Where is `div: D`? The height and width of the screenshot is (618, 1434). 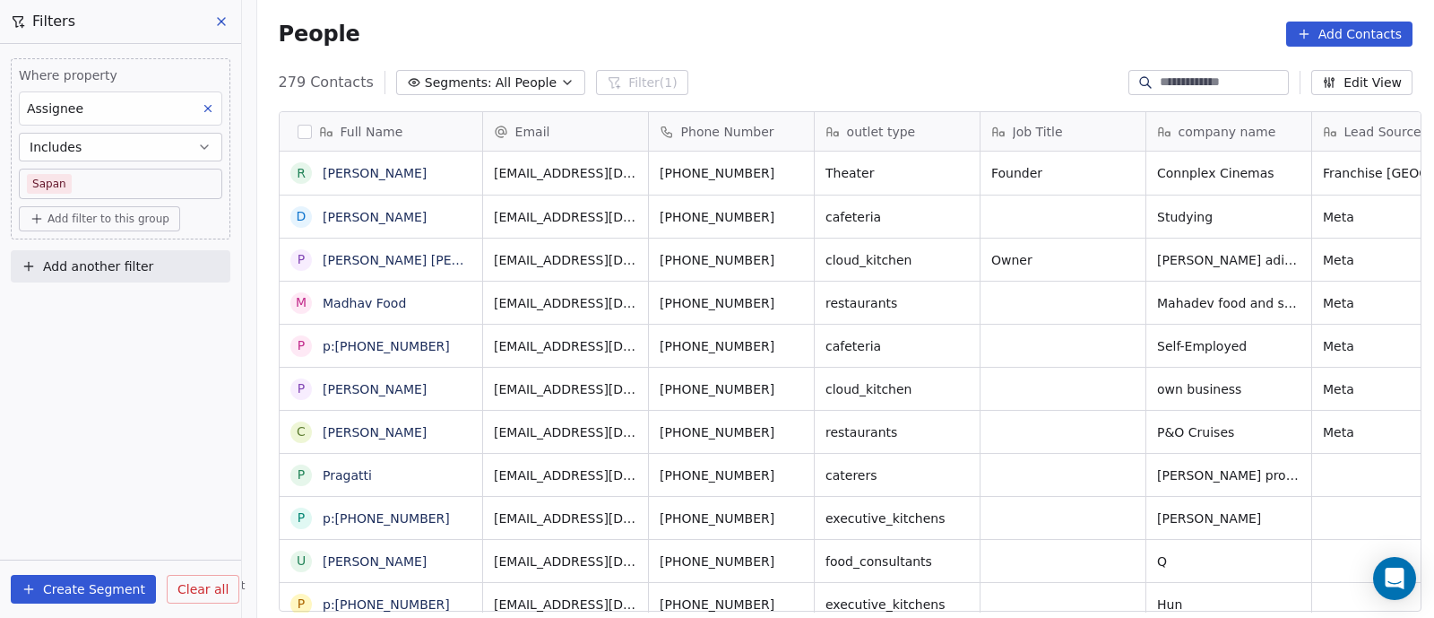
div: D is located at coordinates (300, 216).